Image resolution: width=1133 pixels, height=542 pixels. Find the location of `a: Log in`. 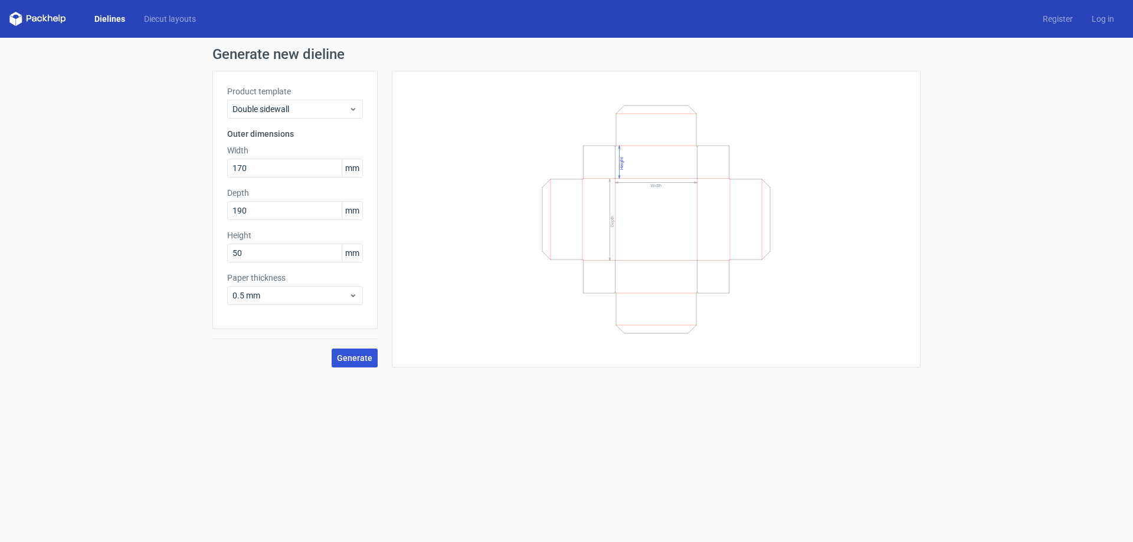

a: Log in is located at coordinates (1102, 19).